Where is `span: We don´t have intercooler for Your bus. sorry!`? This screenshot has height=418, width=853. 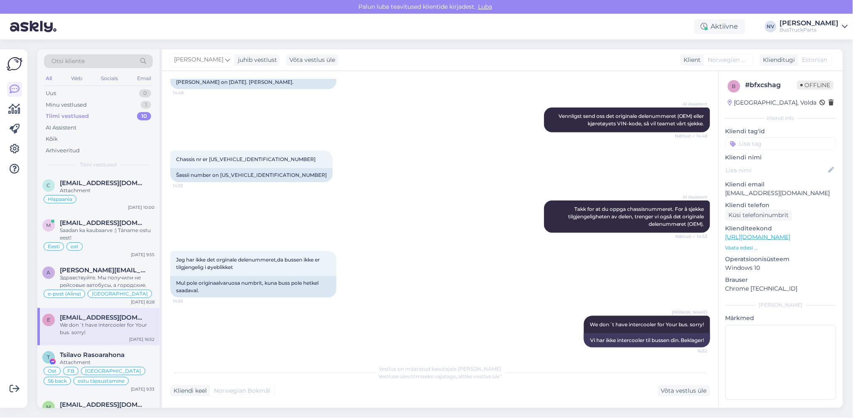 span: We don´t have intercooler for Your bus. sorry! is located at coordinates (647, 324).